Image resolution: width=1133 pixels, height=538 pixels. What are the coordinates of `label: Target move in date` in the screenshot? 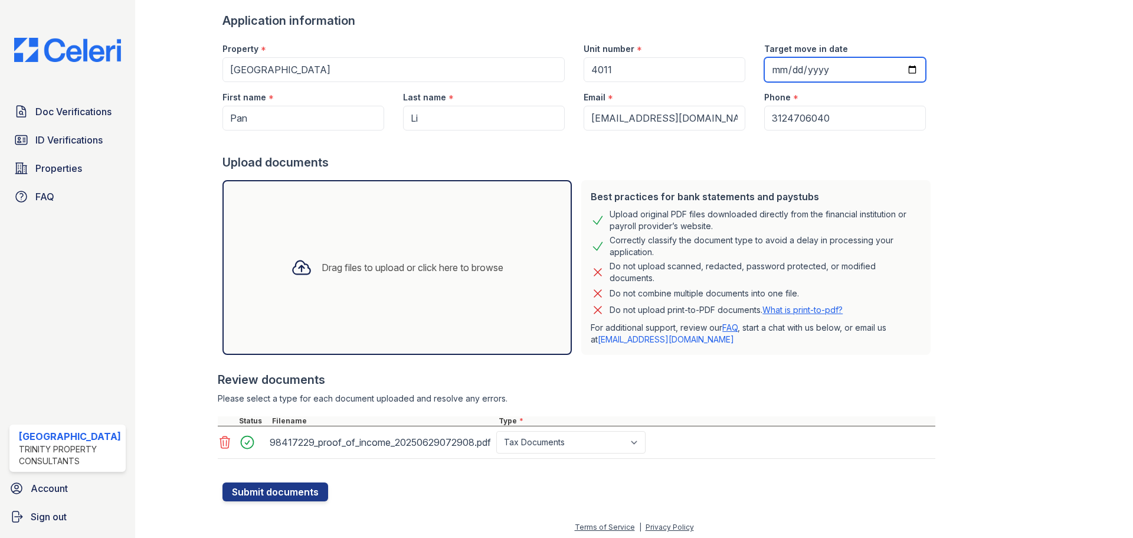 It's located at (806, 49).